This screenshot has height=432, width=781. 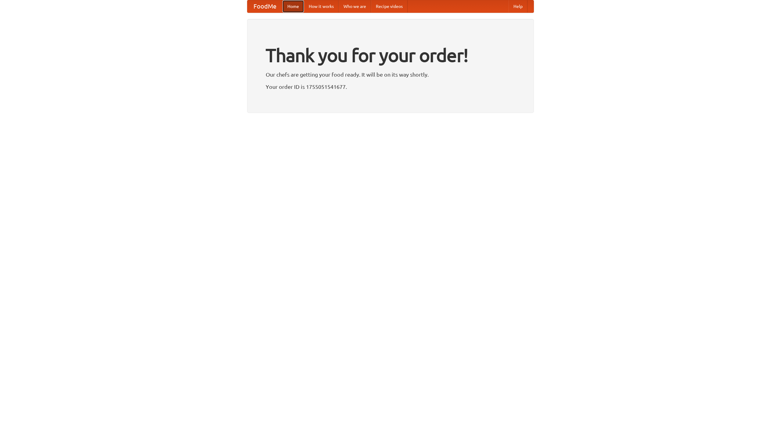 What do you see at coordinates (265, 6) in the screenshot?
I see `a: FoodMe` at bounding box center [265, 6].